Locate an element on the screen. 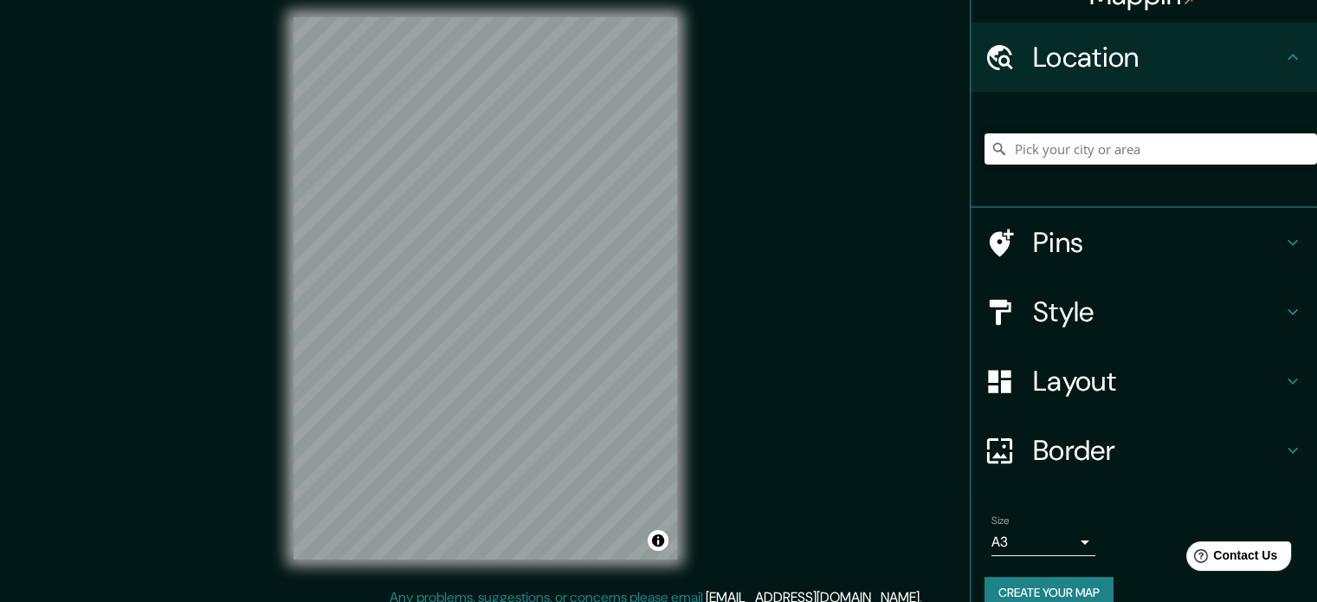 The width and height of the screenshot is (1317, 602). div: Border is located at coordinates (1144, 450).